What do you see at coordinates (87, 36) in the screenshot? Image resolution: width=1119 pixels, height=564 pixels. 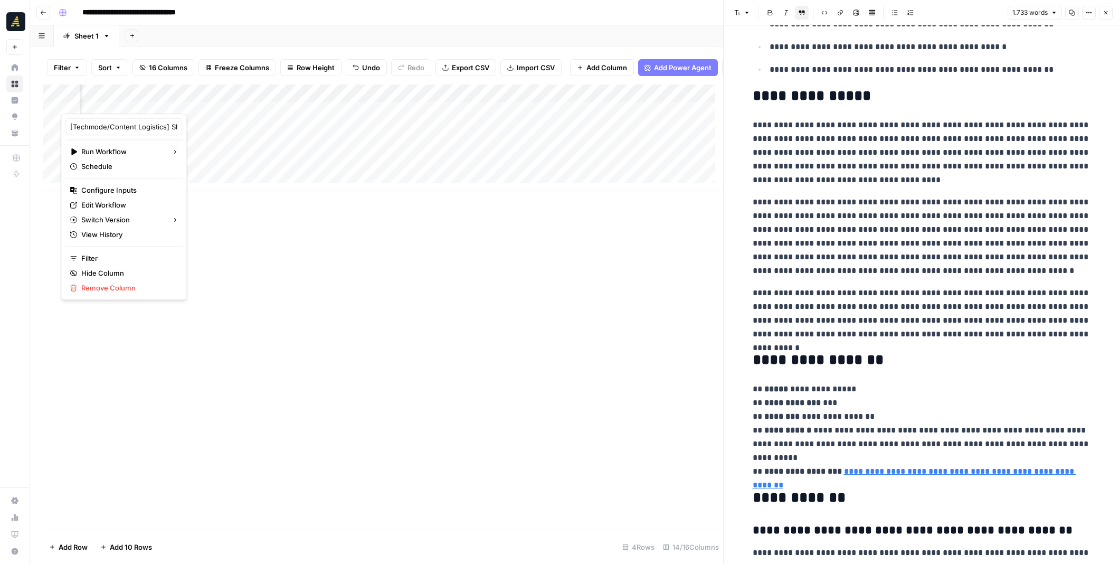 I see `div: Sheet 1` at bounding box center [87, 36].